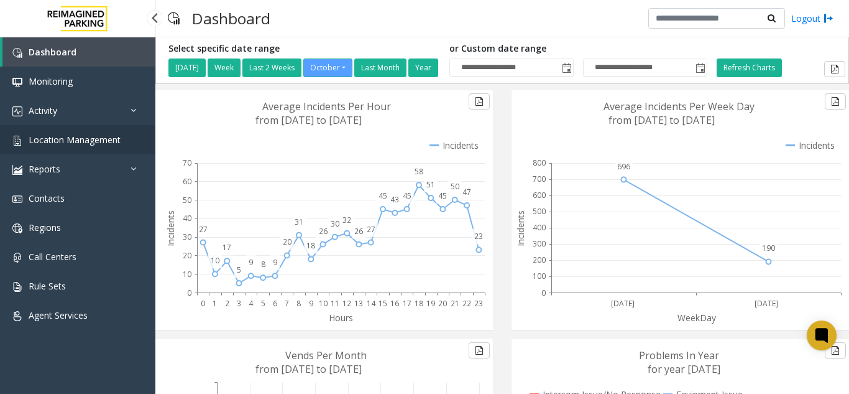  I want to click on text: 200, so click(539, 259).